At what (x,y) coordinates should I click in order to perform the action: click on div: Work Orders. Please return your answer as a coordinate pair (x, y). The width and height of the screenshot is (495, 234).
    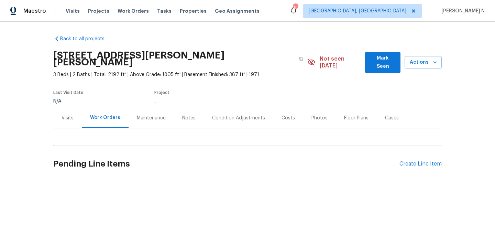
    Looking at the image, I should click on (105, 118).